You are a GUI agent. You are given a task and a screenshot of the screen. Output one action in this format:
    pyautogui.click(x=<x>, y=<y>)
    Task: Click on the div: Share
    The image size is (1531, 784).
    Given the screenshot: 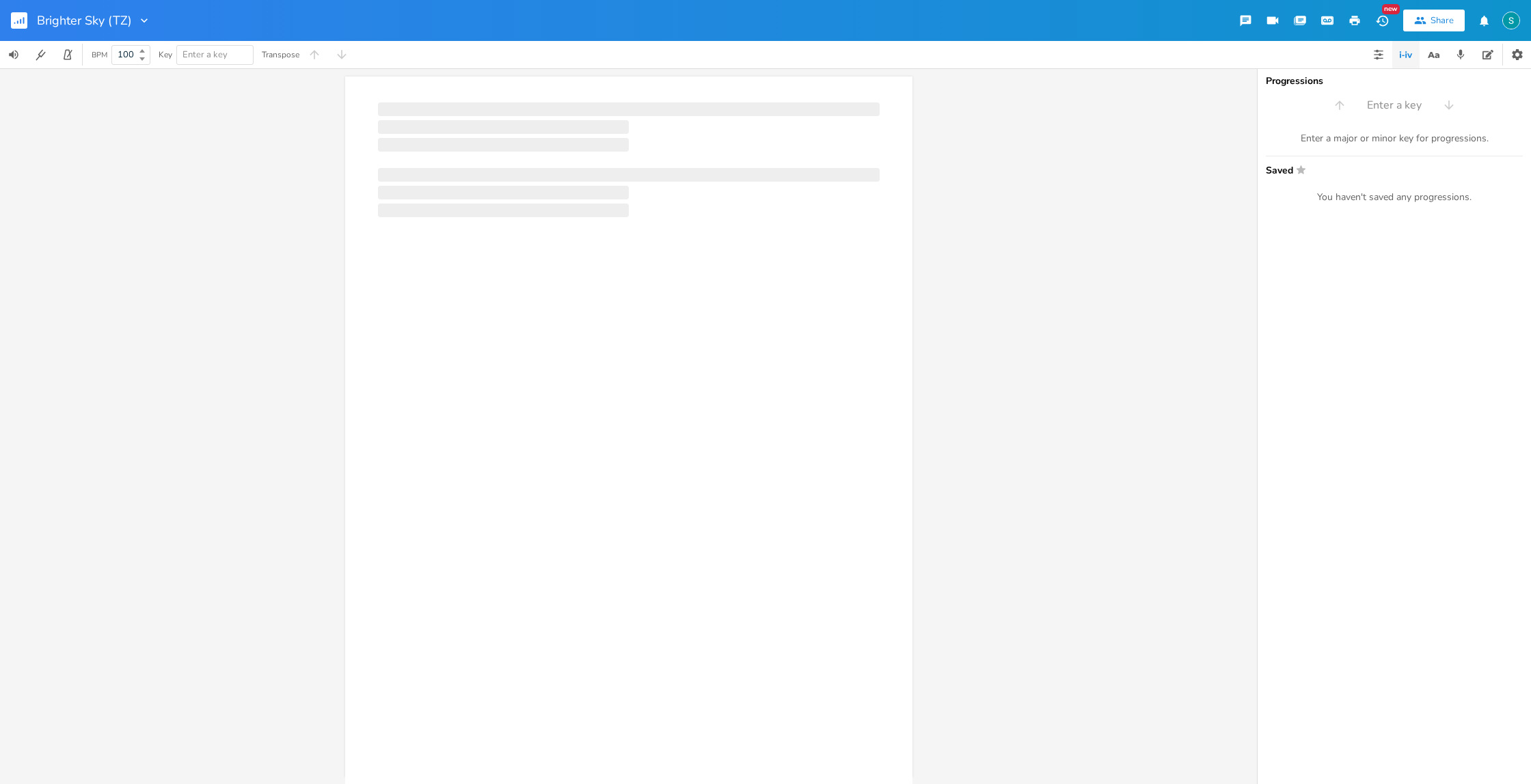 What is the action you would take?
    pyautogui.click(x=1442, y=21)
    